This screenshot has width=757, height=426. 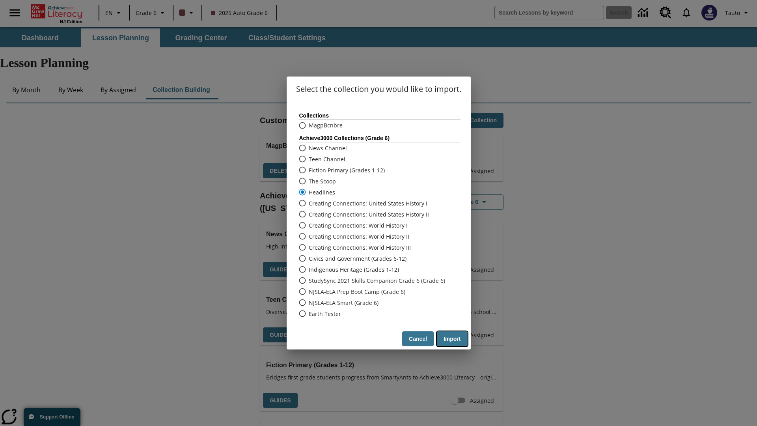 I want to click on span: Creating Connections: United States History II, so click(x=369, y=214).